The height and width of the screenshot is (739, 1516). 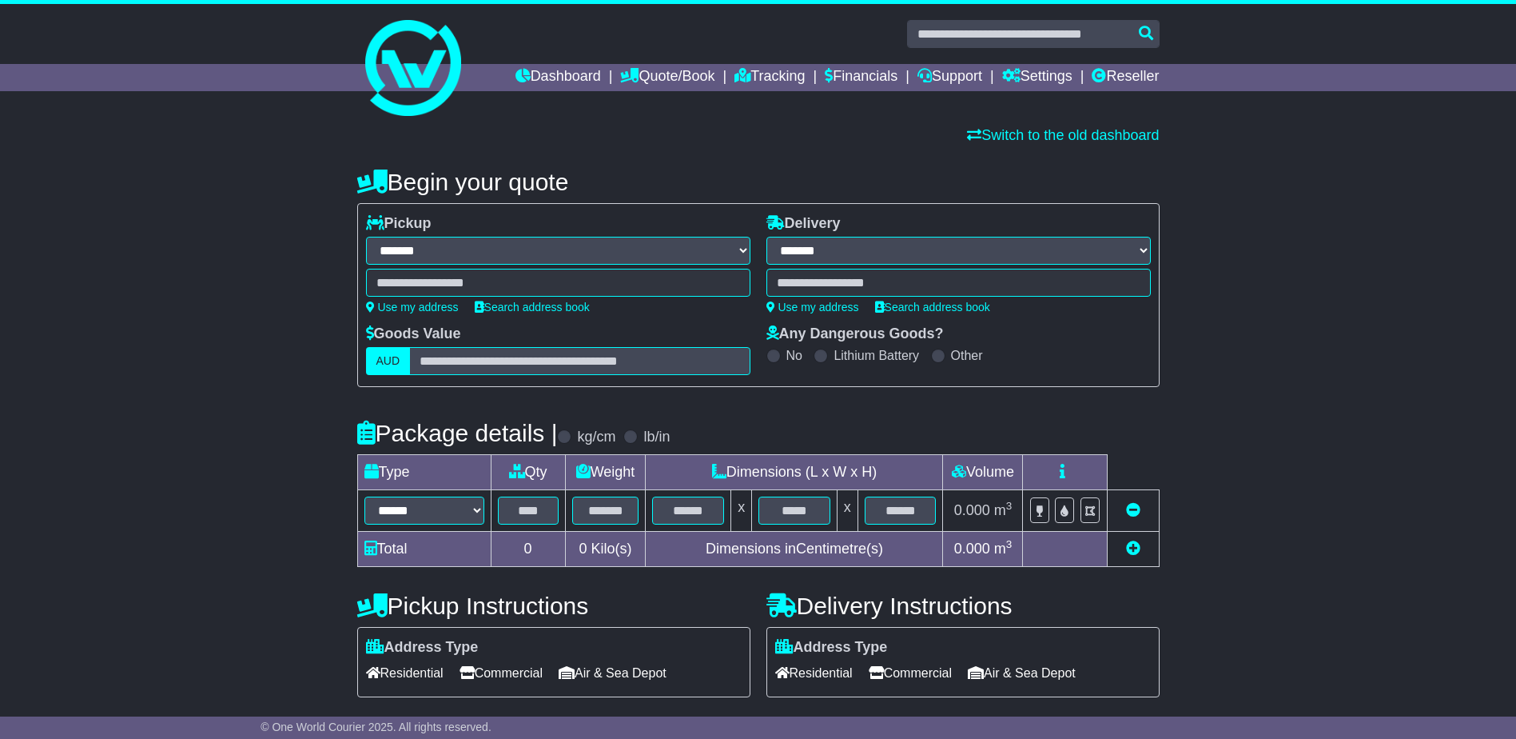 What do you see at coordinates (967, 355) in the screenshot?
I see `label: Other` at bounding box center [967, 355].